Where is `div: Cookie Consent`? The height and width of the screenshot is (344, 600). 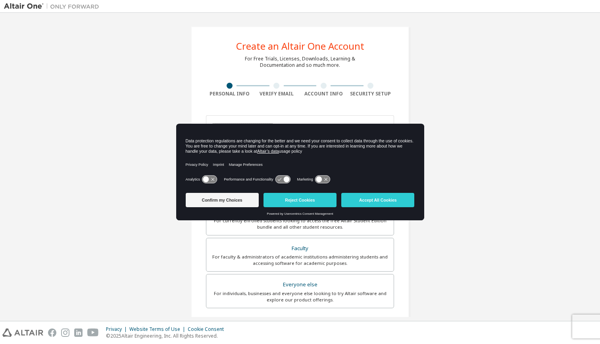
div: Cookie Consent is located at coordinates (208, 329).